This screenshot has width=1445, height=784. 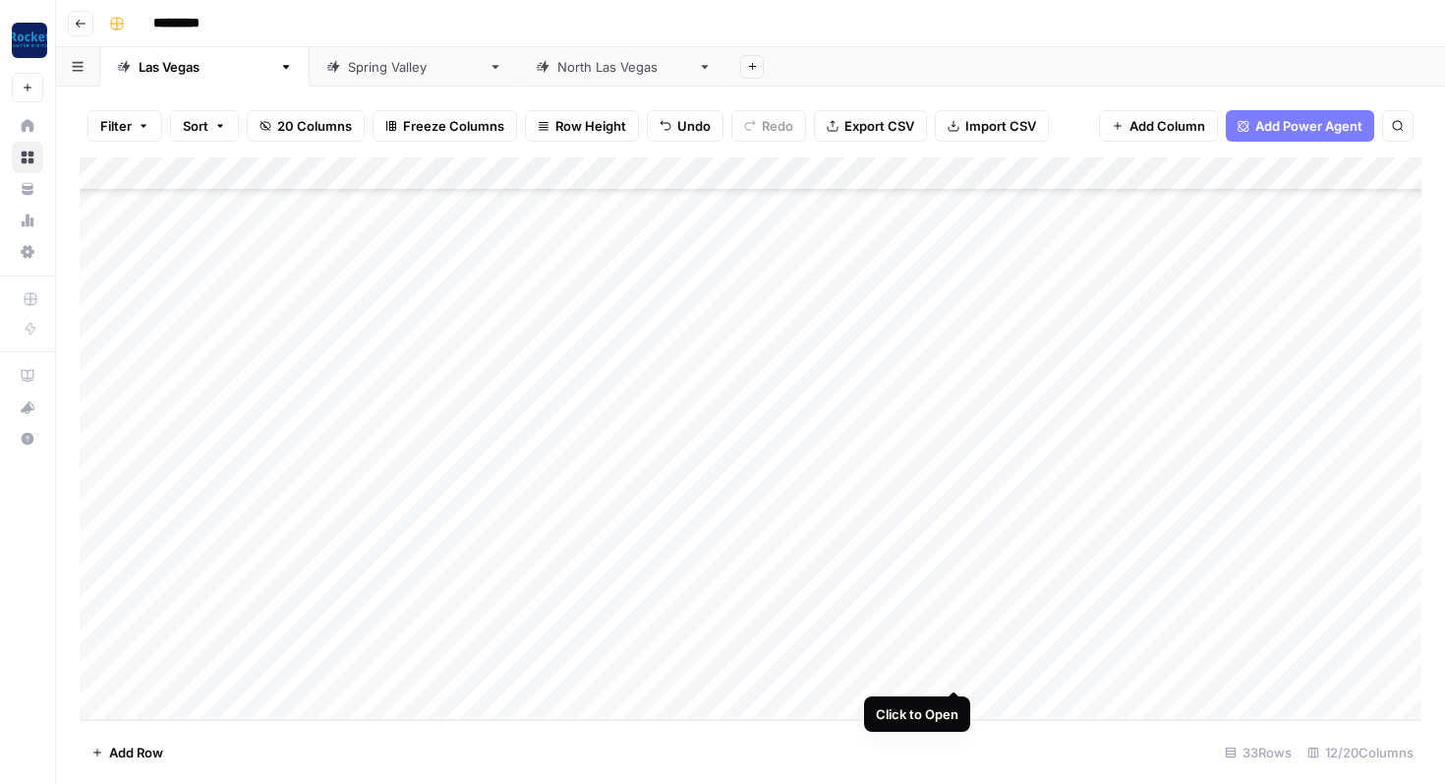 What do you see at coordinates (196, 126) in the screenshot?
I see `span: Sort` at bounding box center [196, 126].